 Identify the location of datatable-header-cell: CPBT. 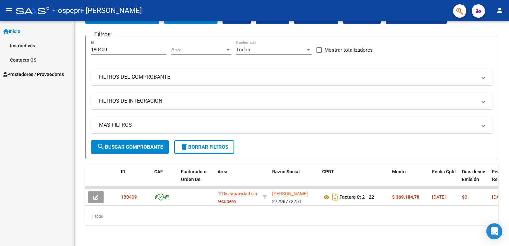
(355, 179).